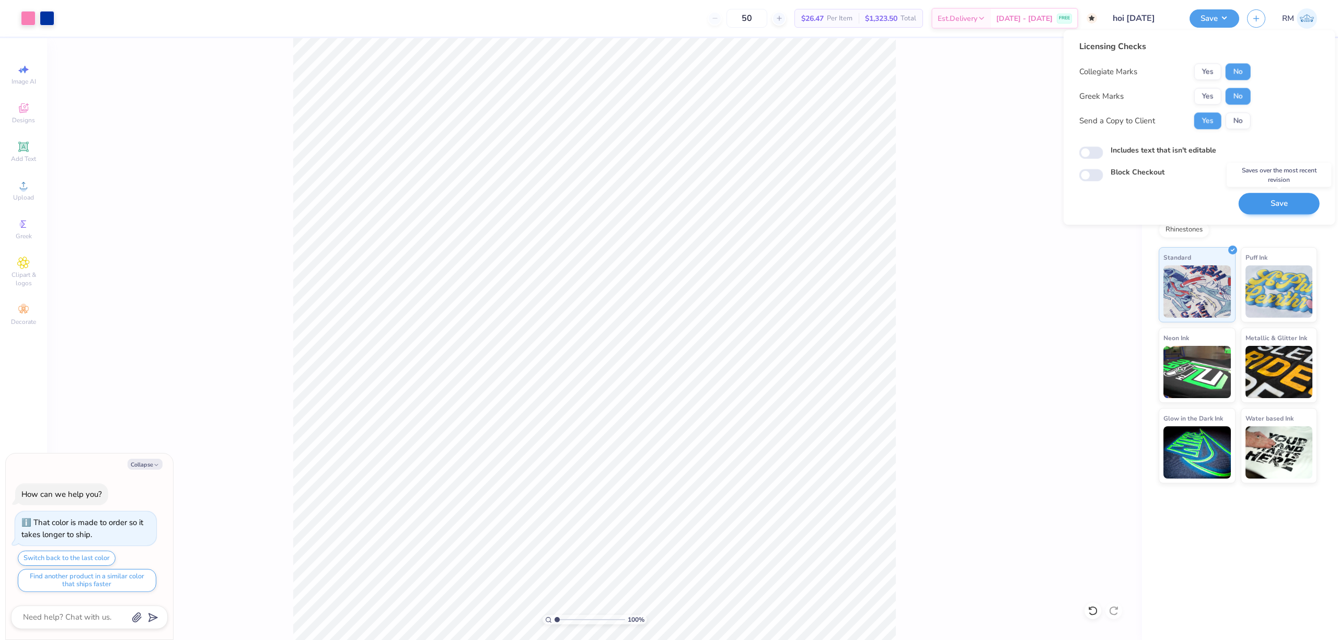 The image size is (1338, 640). What do you see at coordinates (1299, 18) in the screenshot?
I see `a: RM` at bounding box center [1299, 18].